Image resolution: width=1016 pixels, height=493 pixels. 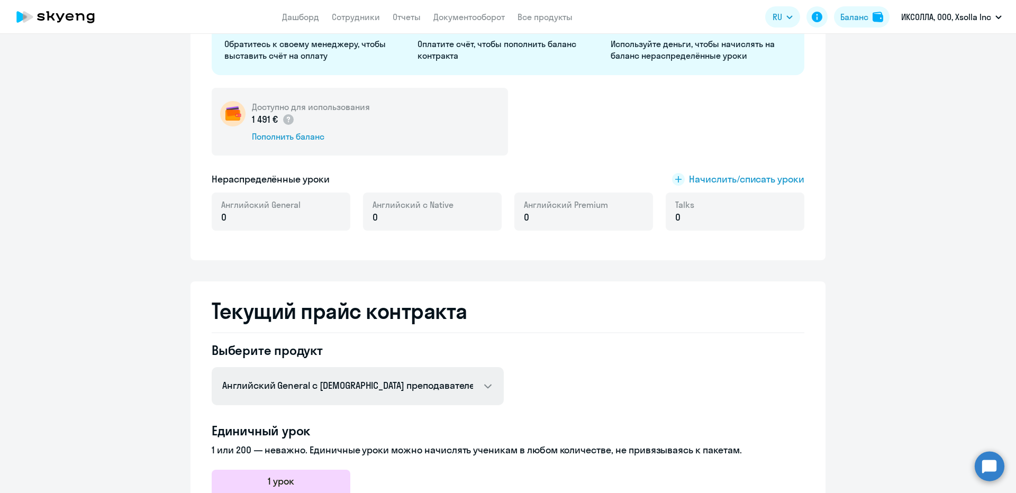 What do you see at coordinates (854, 17) in the screenshot?
I see `div: Баланс` at bounding box center [854, 17].